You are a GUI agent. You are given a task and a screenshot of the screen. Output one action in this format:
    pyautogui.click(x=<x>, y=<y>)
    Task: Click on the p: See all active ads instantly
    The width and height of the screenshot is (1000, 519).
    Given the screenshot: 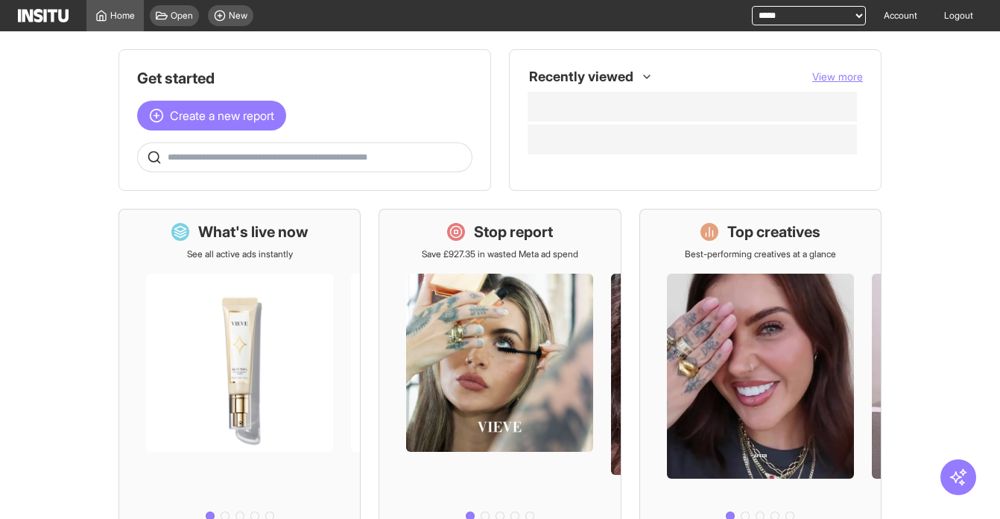 What is the action you would take?
    pyautogui.click(x=240, y=254)
    